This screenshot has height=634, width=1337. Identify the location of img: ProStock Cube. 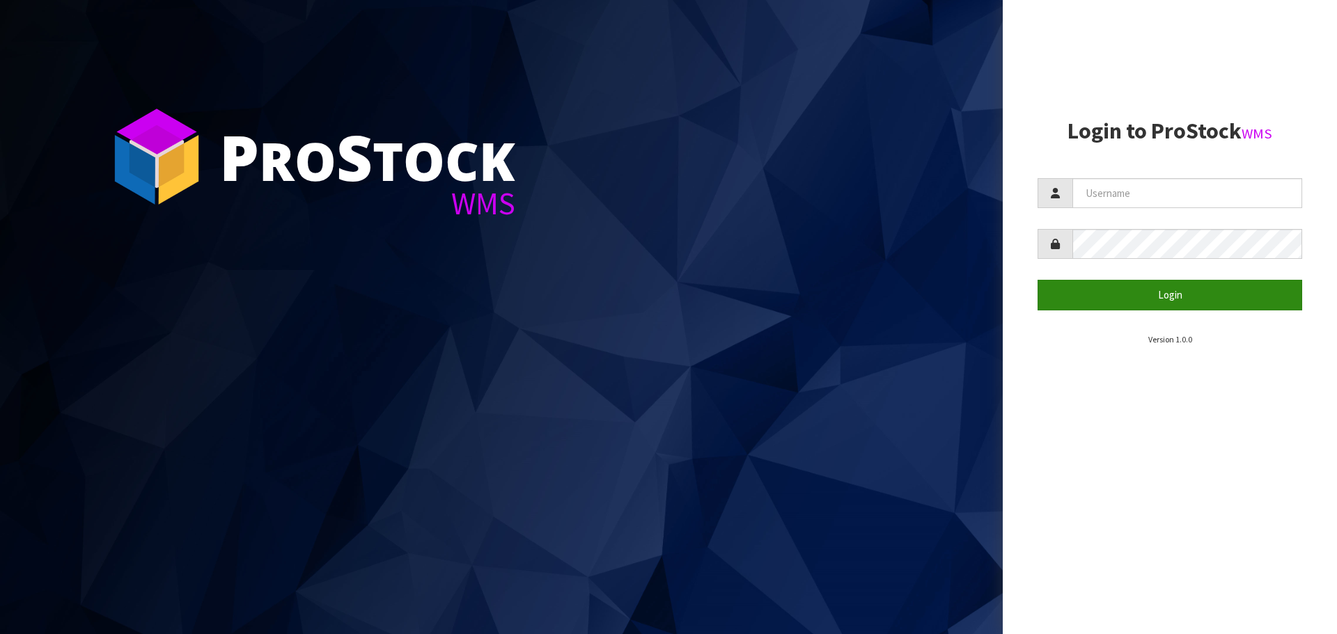
(157, 157).